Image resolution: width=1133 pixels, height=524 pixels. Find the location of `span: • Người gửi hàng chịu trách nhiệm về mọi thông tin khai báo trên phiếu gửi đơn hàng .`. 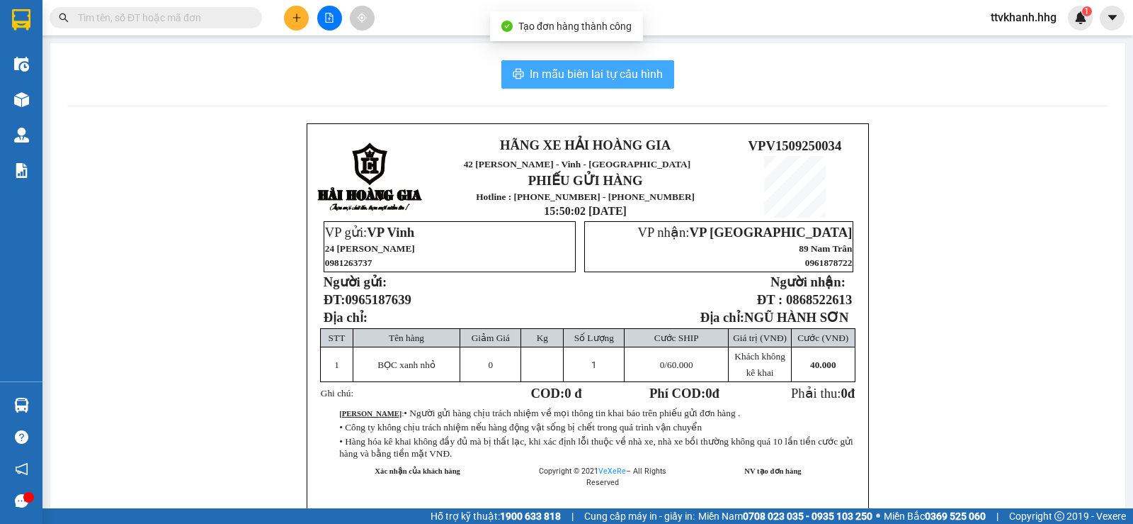

span: • Người gửi hàng chịu trách nhiệm về mọi thông tin khai báo trên phiếu gửi đơn hàng . is located at coordinates (572, 412).